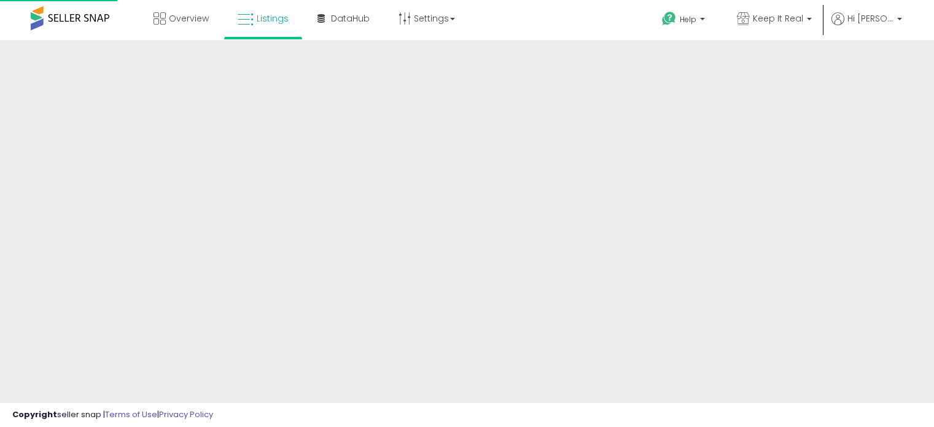 The width and height of the screenshot is (934, 427). Describe the element at coordinates (186, 414) in the screenshot. I see `a: Privacy Policy` at that location.